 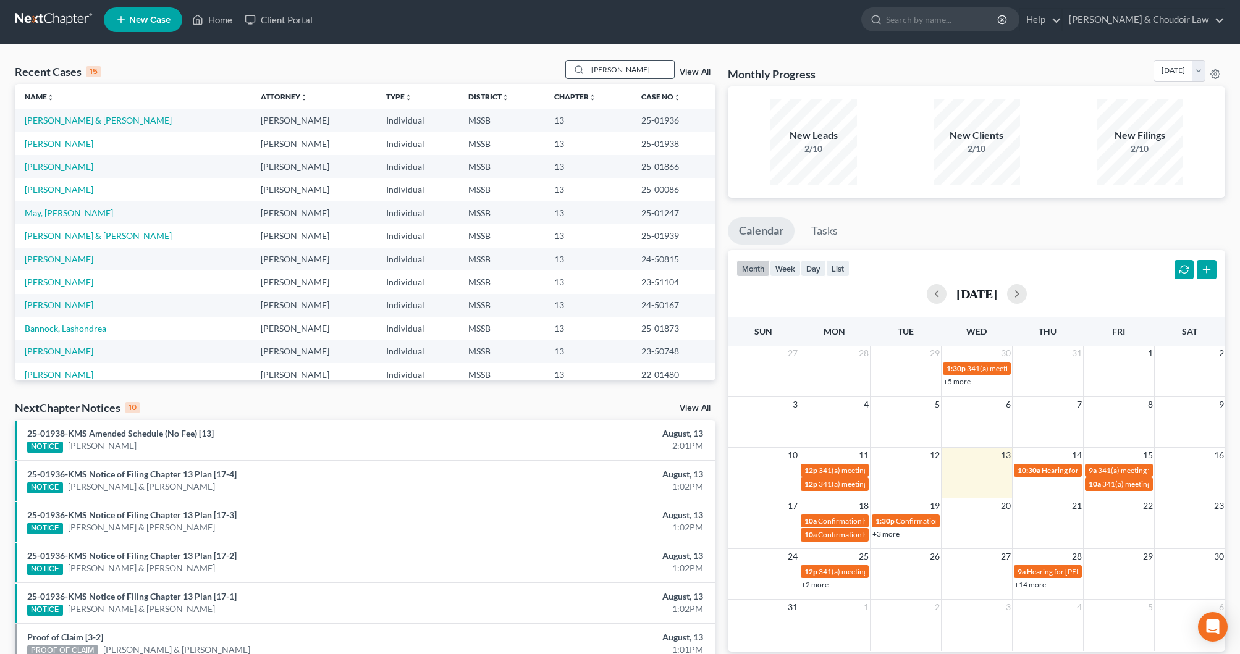 What do you see at coordinates (57, 72) in the screenshot?
I see `div: Recent Cases` at bounding box center [57, 72].